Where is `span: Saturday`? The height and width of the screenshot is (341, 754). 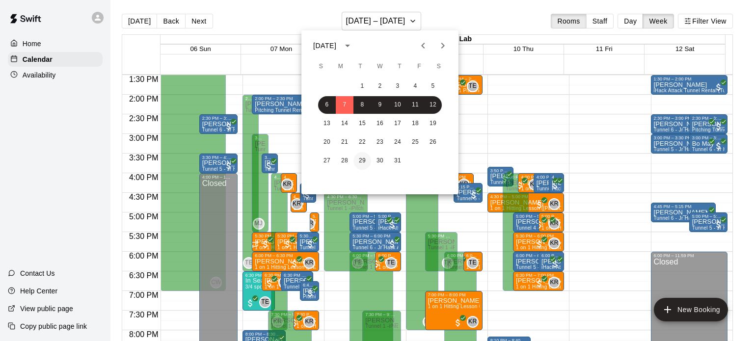
span: Saturday is located at coordinates (439, 67).